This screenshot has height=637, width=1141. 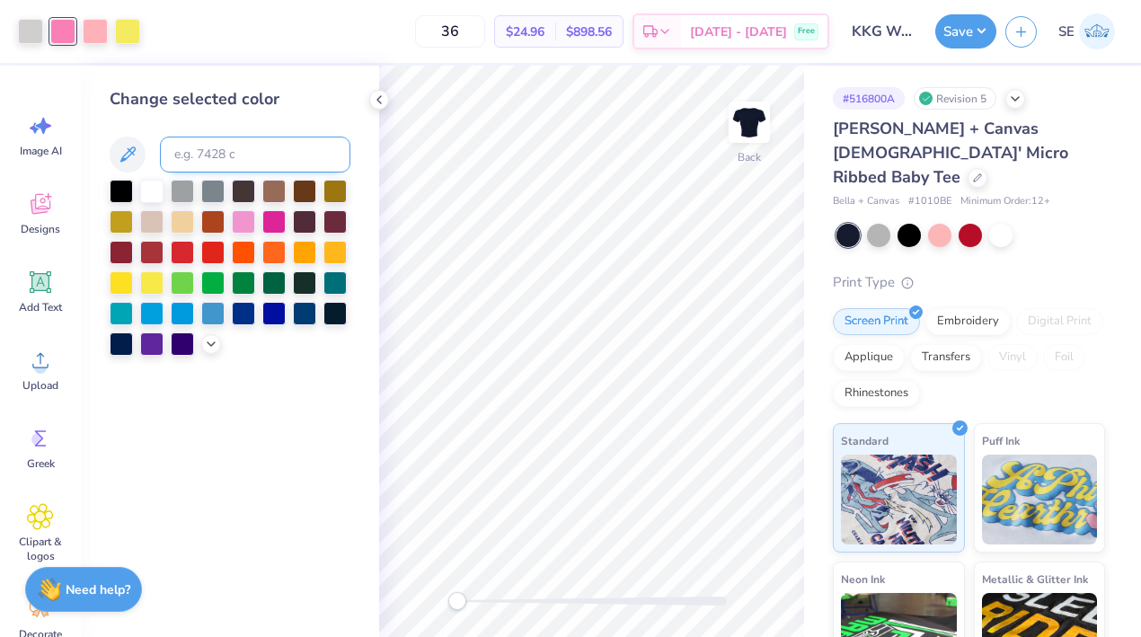 I want to click on span: Designs, so click(x=40, y=229).